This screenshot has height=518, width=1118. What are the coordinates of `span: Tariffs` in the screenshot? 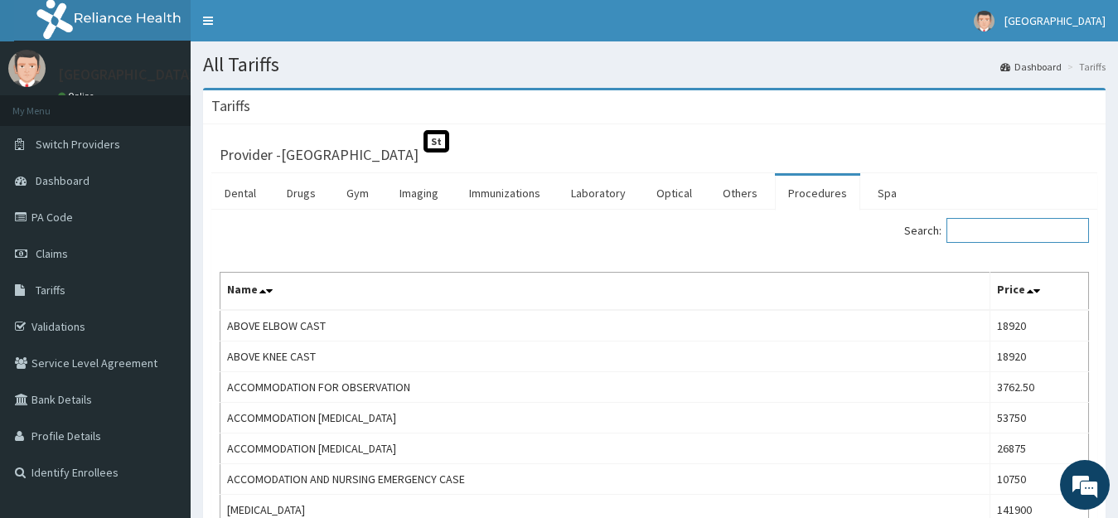 It's located at (51, 290).